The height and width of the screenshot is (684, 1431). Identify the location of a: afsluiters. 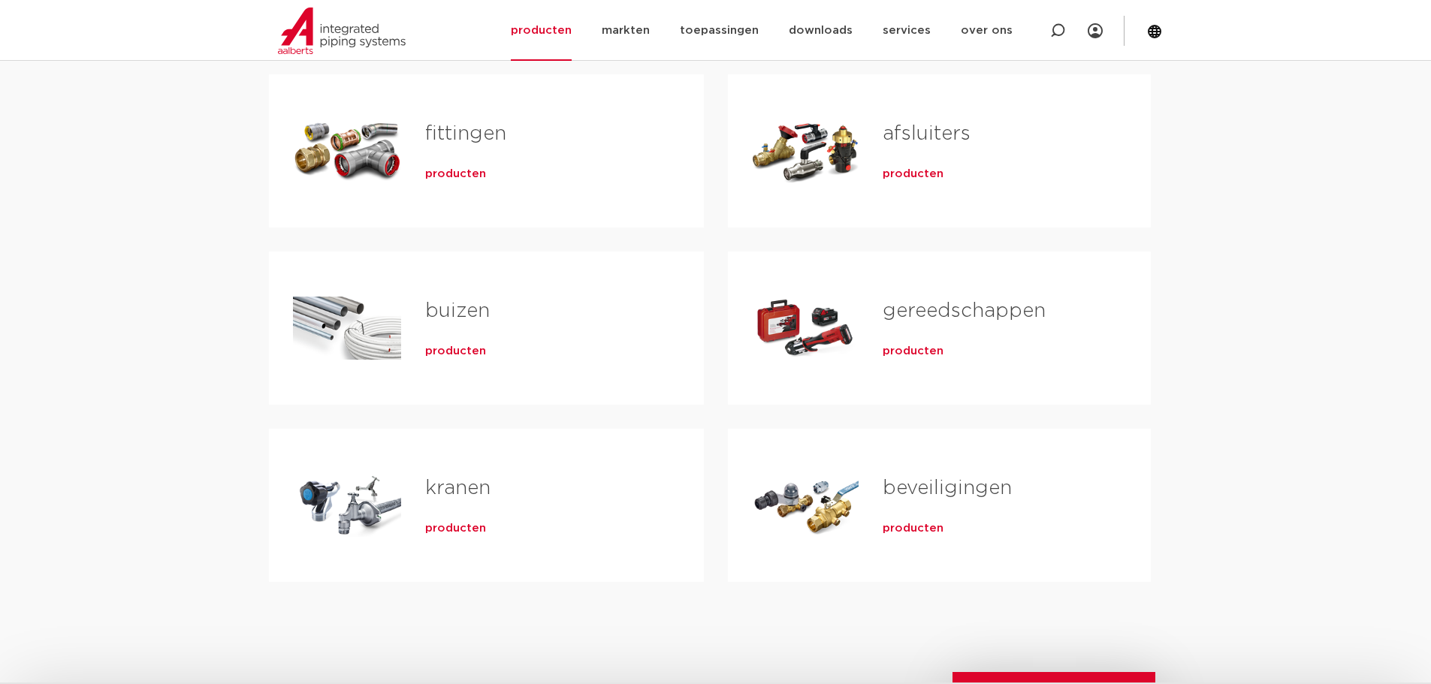
(926, 134).